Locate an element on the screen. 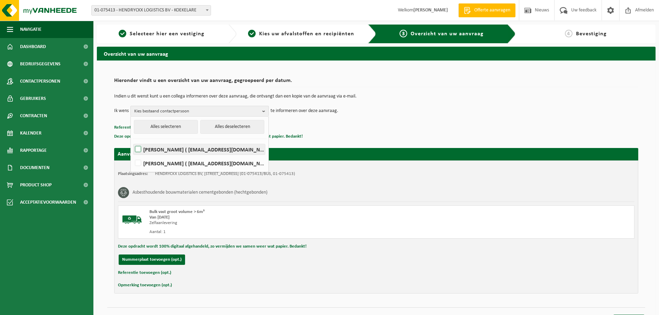 The image size is (659, 315). div: Aantal: 1 is located at coordinates (277, 232).